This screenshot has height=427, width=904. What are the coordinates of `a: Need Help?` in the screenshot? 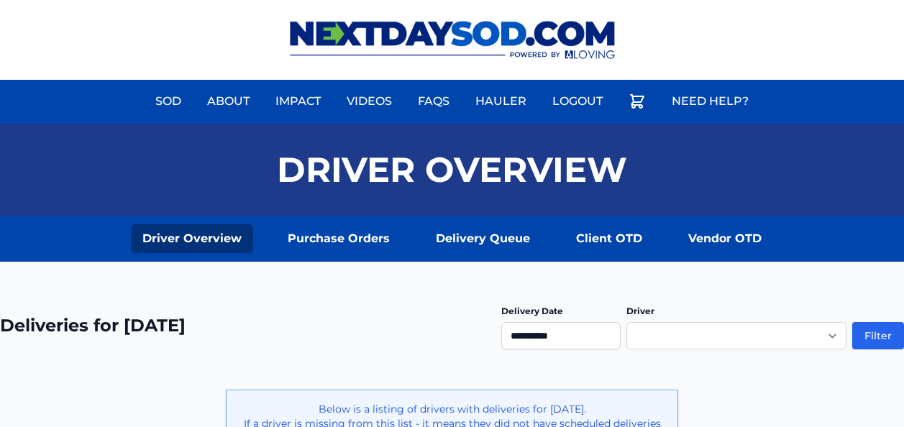 It's located at (710, 101).